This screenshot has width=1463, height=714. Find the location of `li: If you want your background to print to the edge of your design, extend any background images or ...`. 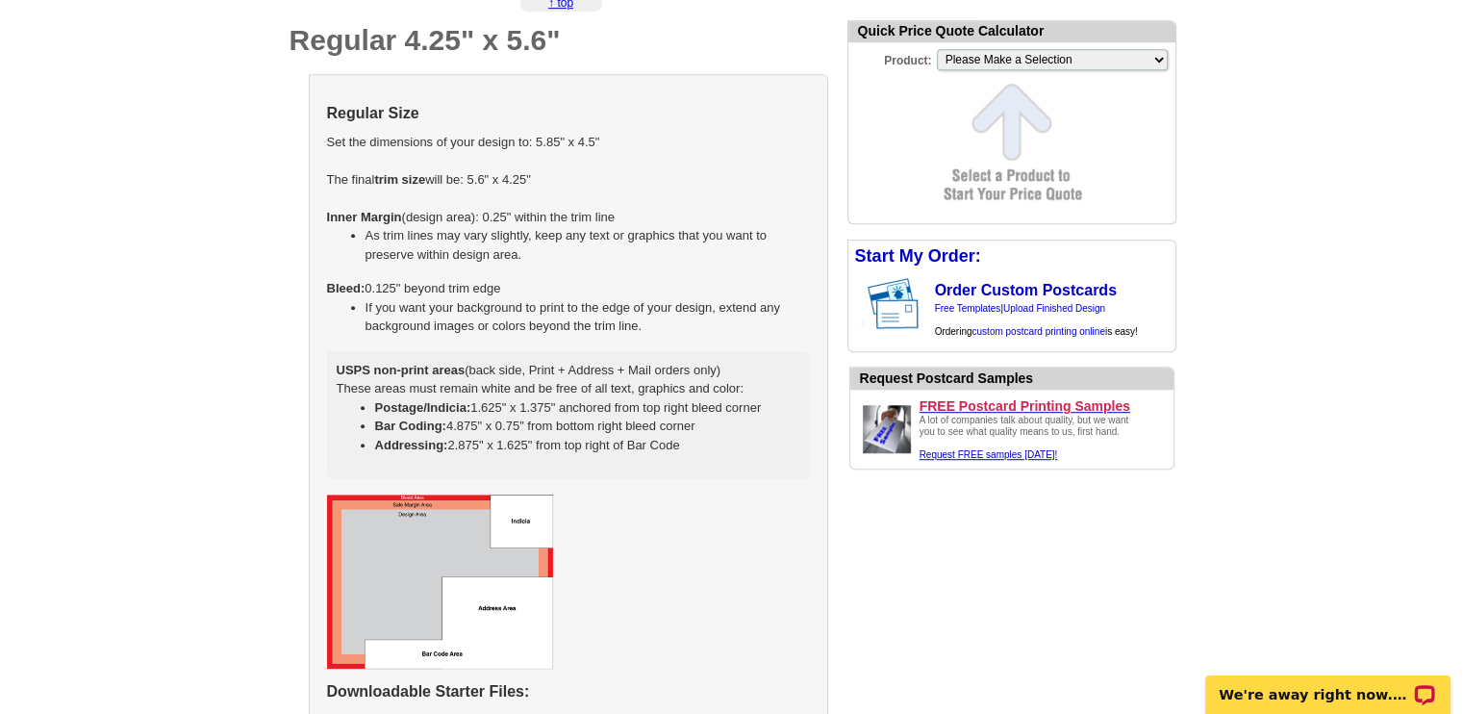

li: If you want your background to print to the edge of your design, extend any background images or ... is located at coordinates (588, 316).